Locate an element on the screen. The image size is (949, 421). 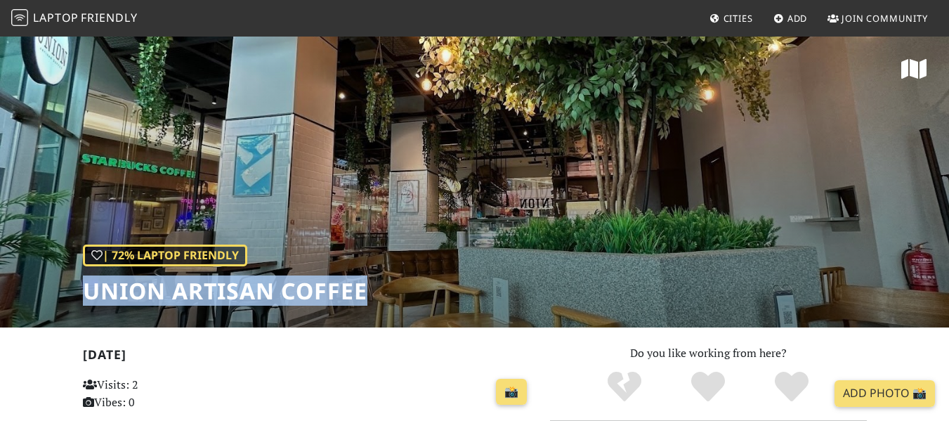
span: Friendly is located at coordinates (109, 18).